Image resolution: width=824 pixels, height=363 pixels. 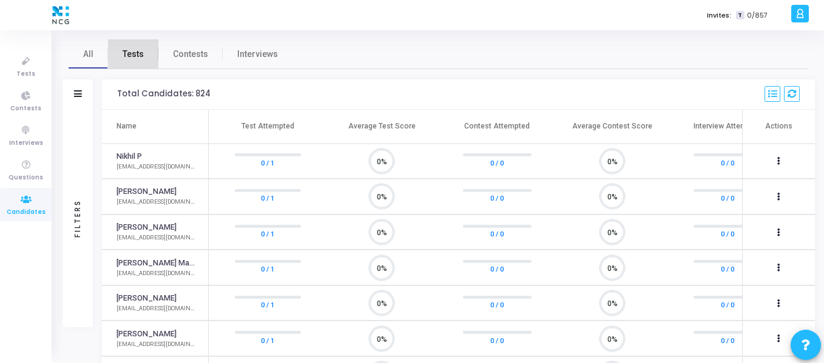 I want to click on th: Contest Attempted, so click(x=497, y=127).